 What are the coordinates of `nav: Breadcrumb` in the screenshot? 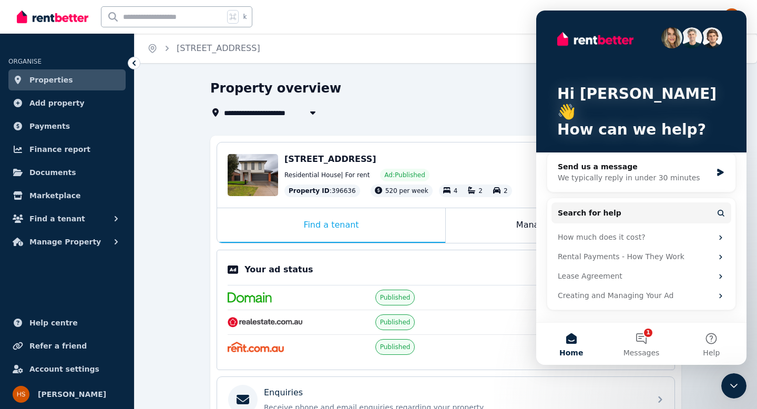 It's located at (204, 48).